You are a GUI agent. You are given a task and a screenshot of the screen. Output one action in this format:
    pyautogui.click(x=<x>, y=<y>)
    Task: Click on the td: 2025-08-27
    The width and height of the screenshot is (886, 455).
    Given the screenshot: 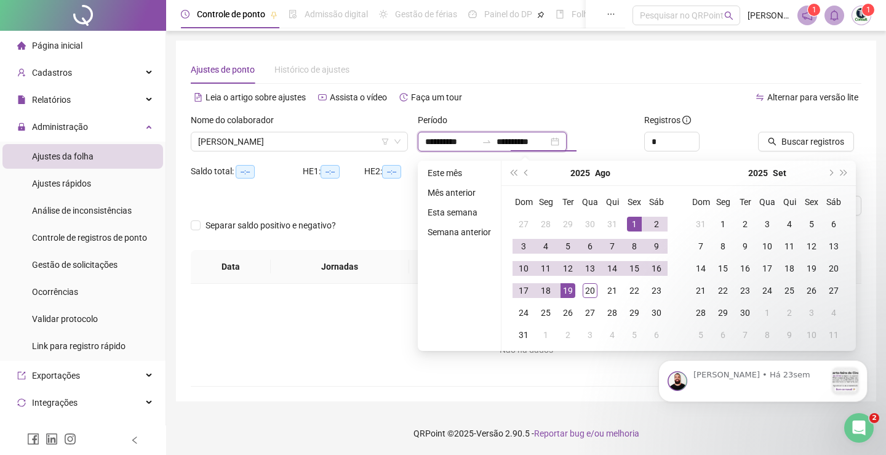 What is the action you would take?
    pyautogui.click(x=590, y=313)
    